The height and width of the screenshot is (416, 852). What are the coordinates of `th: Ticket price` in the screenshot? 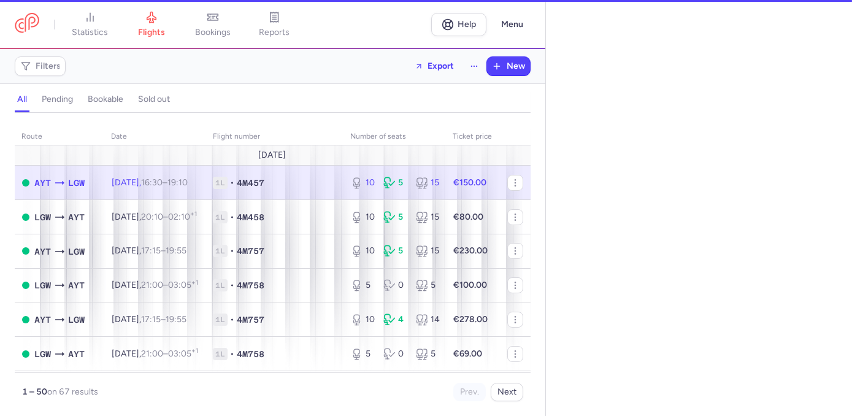 It's located at (473, 137).